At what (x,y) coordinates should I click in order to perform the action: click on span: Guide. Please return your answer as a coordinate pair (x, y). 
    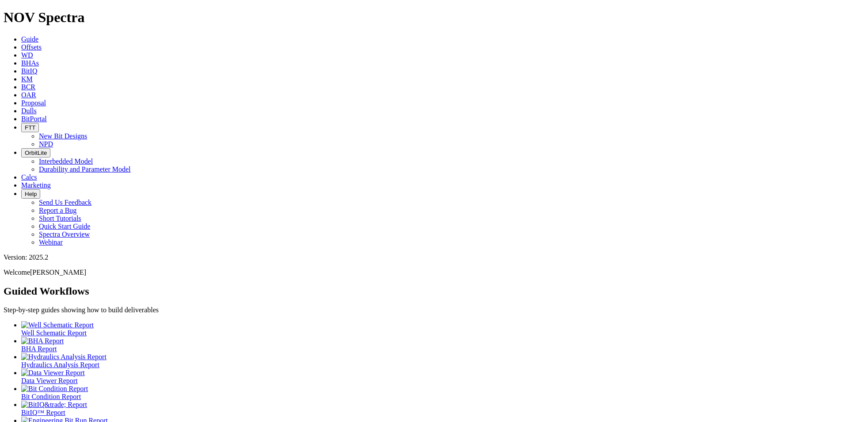
    Looking at the image, I should click on (30, 39).